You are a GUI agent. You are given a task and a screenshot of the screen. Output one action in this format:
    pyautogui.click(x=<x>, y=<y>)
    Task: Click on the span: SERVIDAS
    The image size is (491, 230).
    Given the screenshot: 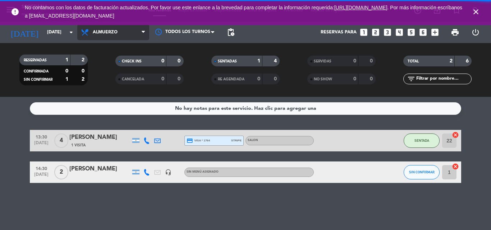 What is the action you would take?
    pyautogui.click(x=322, y=61)
    